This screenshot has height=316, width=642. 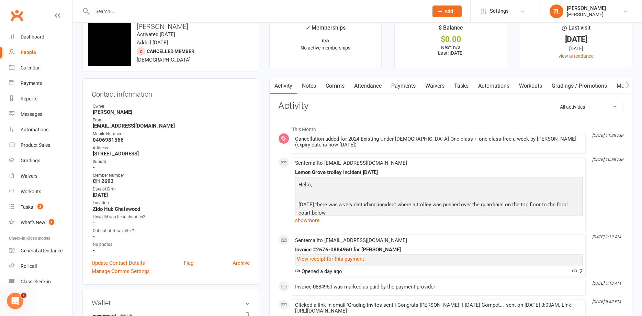 I want to click on a: Roll call, so click(x=41, y=266).